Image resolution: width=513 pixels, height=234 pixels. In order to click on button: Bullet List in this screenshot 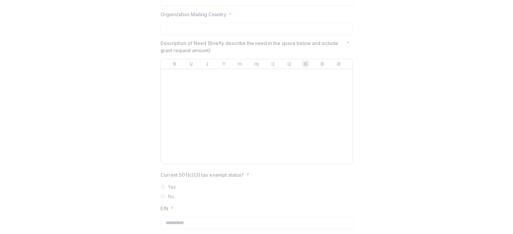, I will do `click(273, 64)`.